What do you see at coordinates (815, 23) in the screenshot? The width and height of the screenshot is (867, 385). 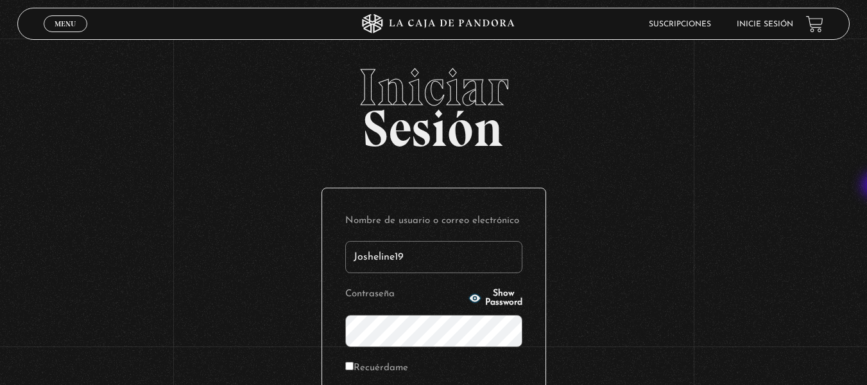 I see `a: View your shopping cart` at bounding box center [815, 23].